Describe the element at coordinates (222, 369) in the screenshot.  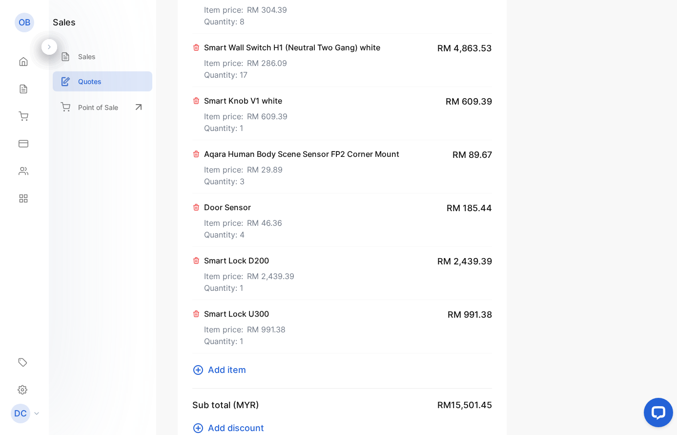
I see `button: Add item` at that location.